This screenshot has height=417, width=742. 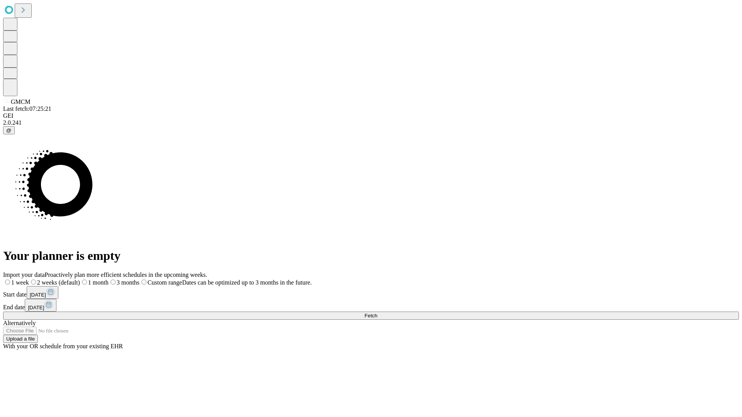 What do you see at coordinates (126, 275) in the screenshot?
I see `span: Proactively plan more efficient schedules in the upcoming weeks.` at bounding box center [126, 275].